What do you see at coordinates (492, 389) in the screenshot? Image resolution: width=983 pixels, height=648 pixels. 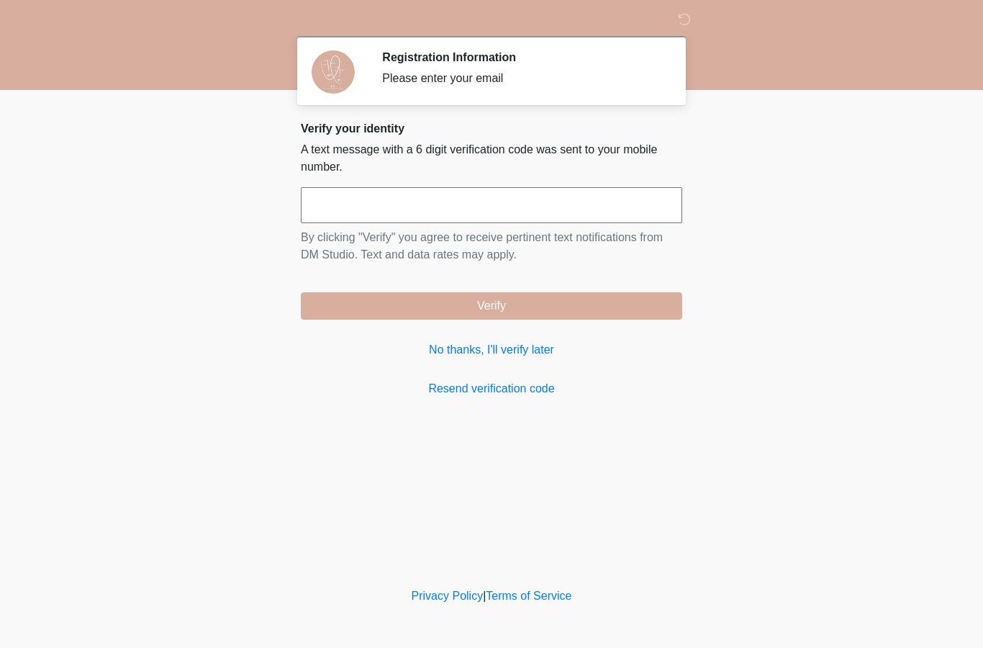 I see `a: Resend verification code` at bounding box center [492, 389].